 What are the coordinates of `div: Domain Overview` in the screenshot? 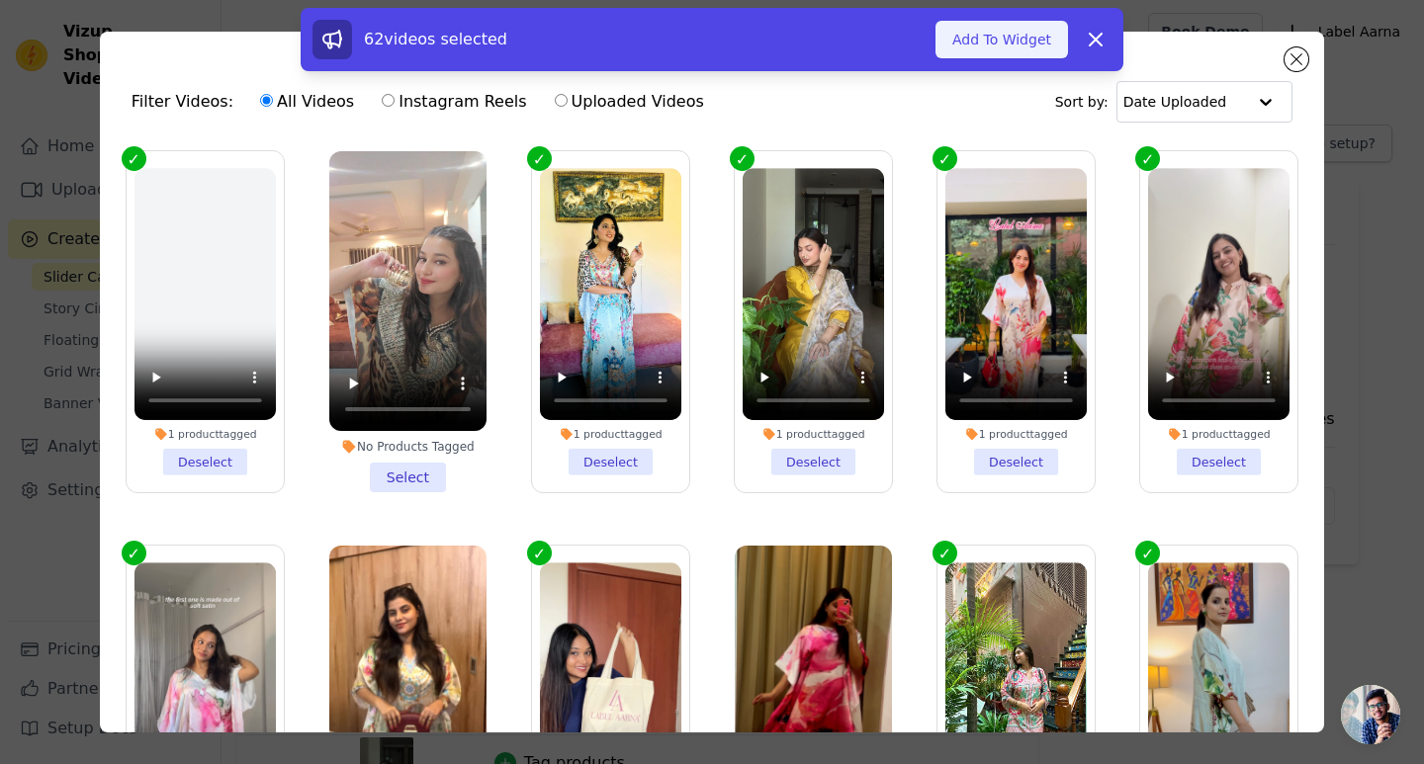 It's located at (126, 123).